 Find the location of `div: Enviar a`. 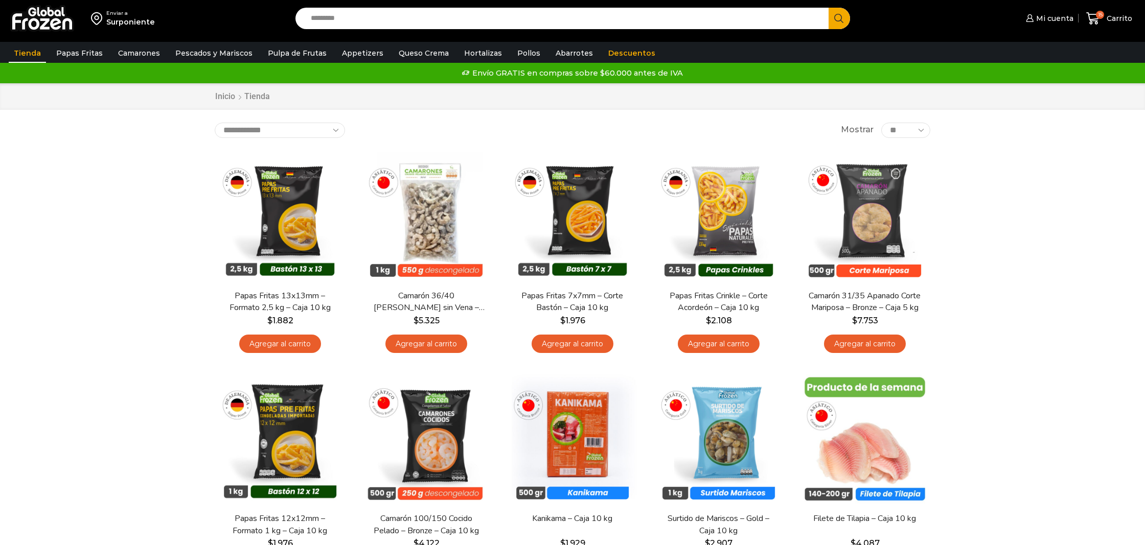

div: Enviar a is located at coordinates (130, 13).